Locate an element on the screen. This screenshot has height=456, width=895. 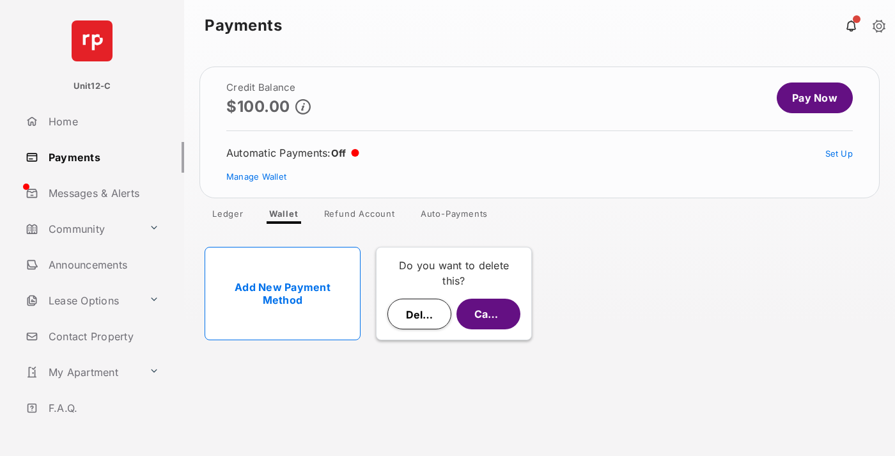
button: Delete is located at coordinates (419, 314).